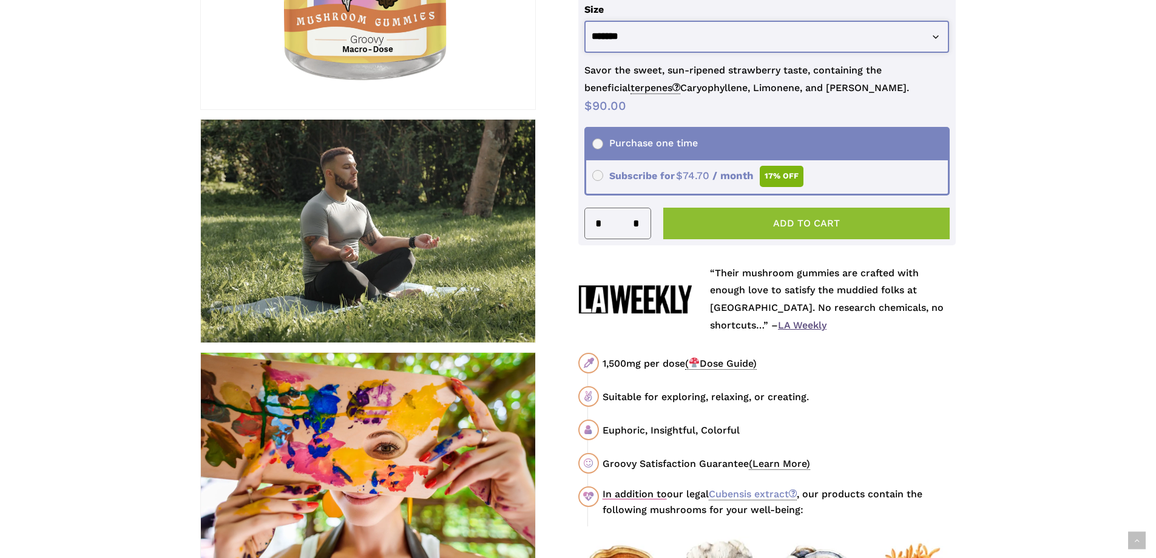  What do you see at coordinates (779, 363) in the screenshot?
I see `div: 1,500mg per dose` at bounding box center [779, 363].